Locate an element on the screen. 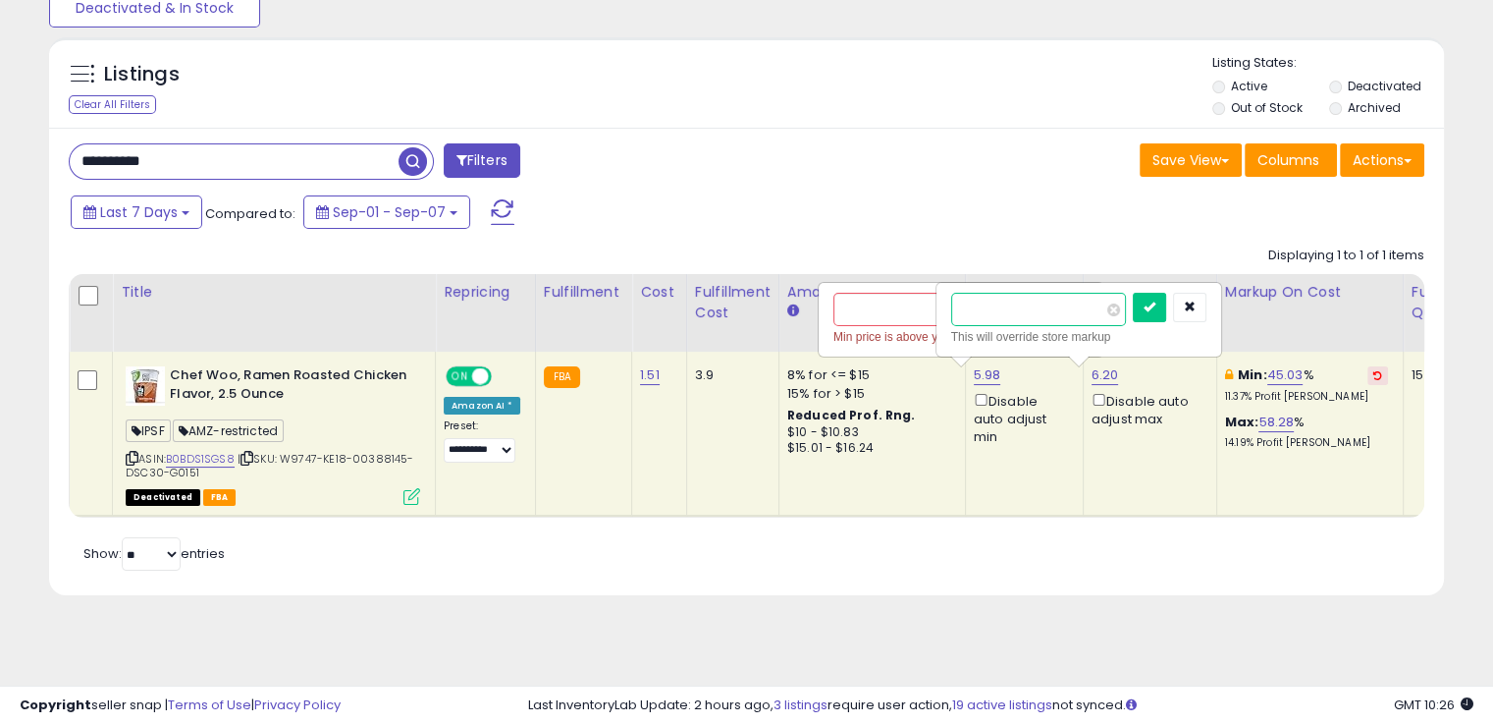 Image resolution: width=1493 pixels, height=725 pixels. span: AMZ-restricted is located at coordinates (228, 430).